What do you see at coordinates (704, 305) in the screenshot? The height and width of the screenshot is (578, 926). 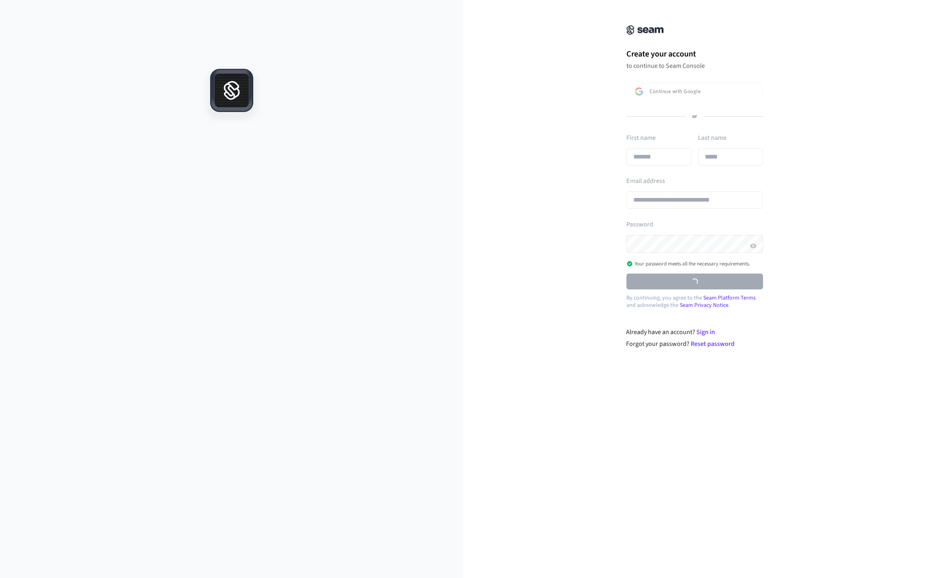 I see `a: Seam Privacy Notice` at bounding box center [704, 305].